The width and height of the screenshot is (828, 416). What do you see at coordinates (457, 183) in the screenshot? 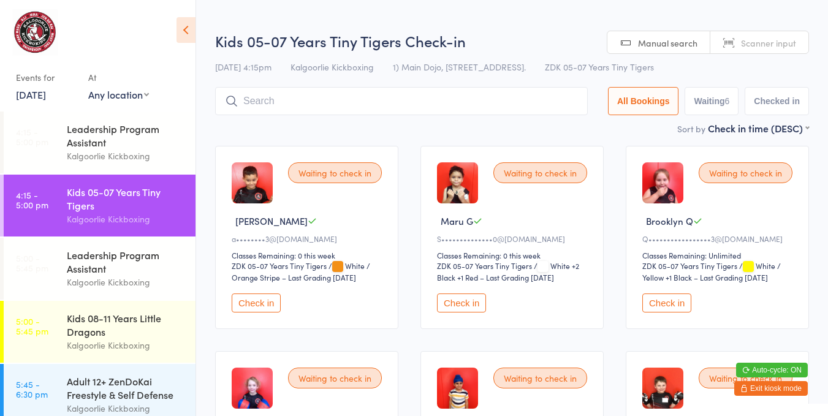
I see `img: image1741770268.png` at bounding box center [457, 183].